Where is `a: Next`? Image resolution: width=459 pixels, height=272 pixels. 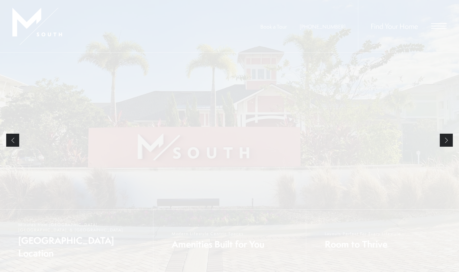 a: Next is located at coordinates (447, 140).